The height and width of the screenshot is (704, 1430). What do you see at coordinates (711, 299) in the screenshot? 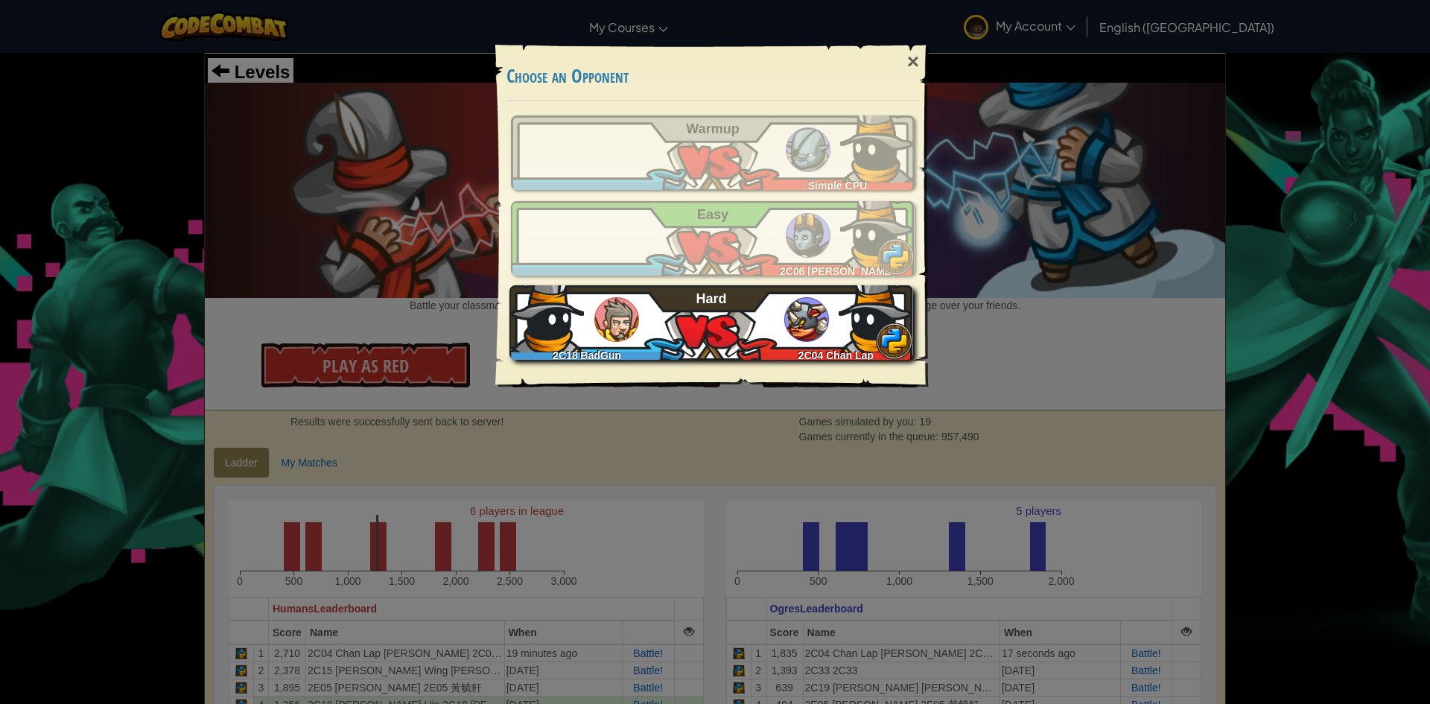
I see `span: Hard` at bounding box center [711, 299].